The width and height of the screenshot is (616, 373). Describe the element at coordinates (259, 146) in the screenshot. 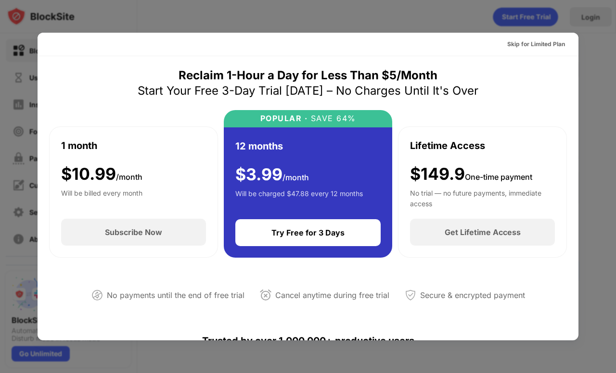

I see `div: 12 months` at that location.